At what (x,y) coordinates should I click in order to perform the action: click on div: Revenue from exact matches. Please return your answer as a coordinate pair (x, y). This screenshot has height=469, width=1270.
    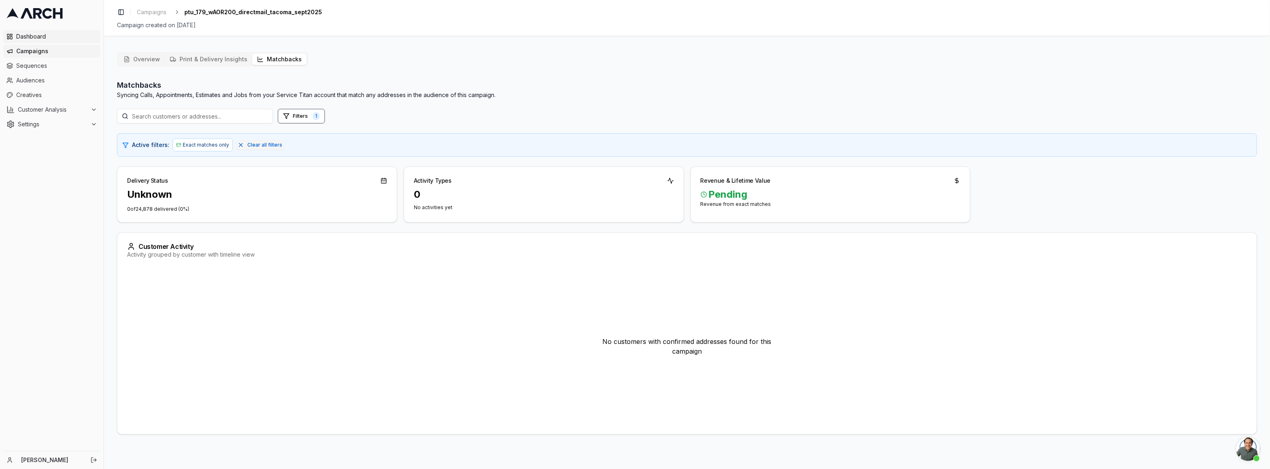
    Looking at the image, I should click on (831, 204).